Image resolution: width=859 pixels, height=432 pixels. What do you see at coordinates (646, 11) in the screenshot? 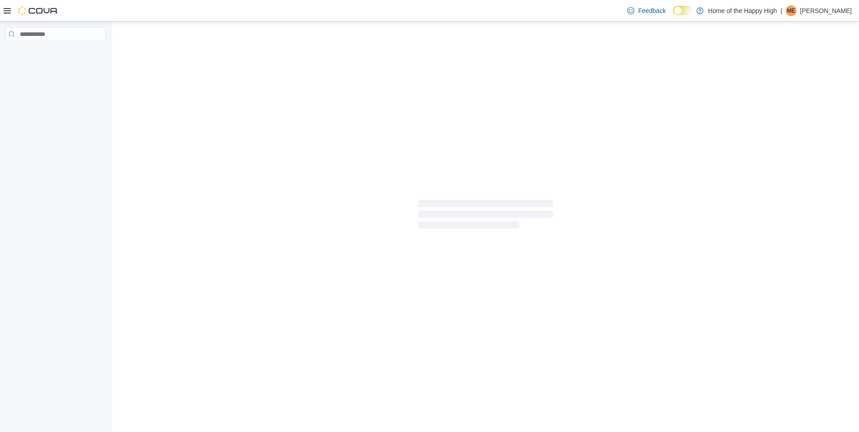
I see `a: Feedback` at bounding box center [646, 11].